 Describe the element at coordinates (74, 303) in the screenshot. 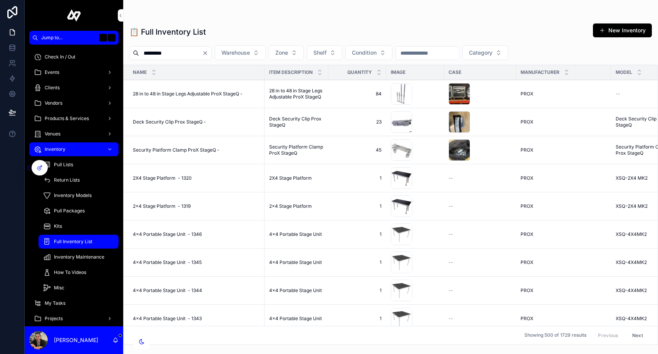

I see `a: My Tasks` at that location.